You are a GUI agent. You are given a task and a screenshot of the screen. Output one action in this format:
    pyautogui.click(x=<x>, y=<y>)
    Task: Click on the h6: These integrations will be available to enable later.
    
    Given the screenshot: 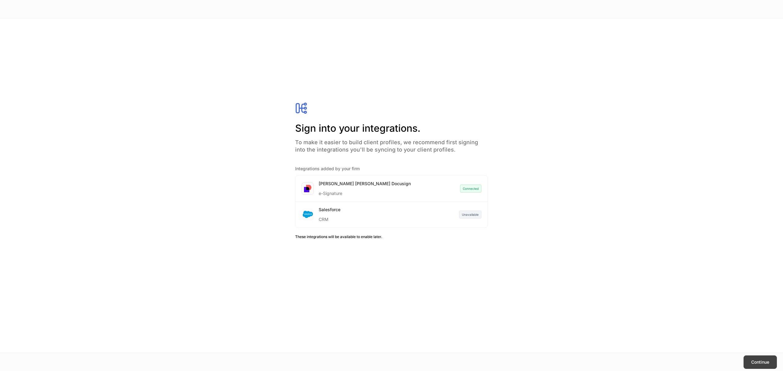 What is the action you would take?
    pyautogui.click(x=392, y=237)
    